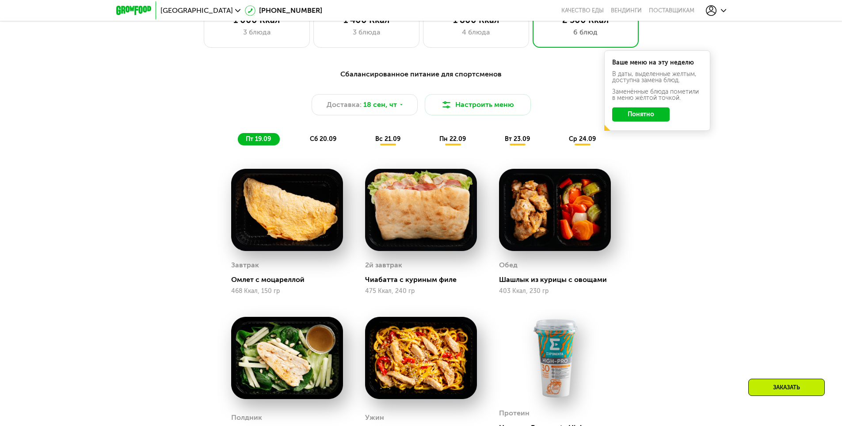  Describe the element at coordinates (453, 139) in the screenshot. I see `span: пн 22.09` at that location.